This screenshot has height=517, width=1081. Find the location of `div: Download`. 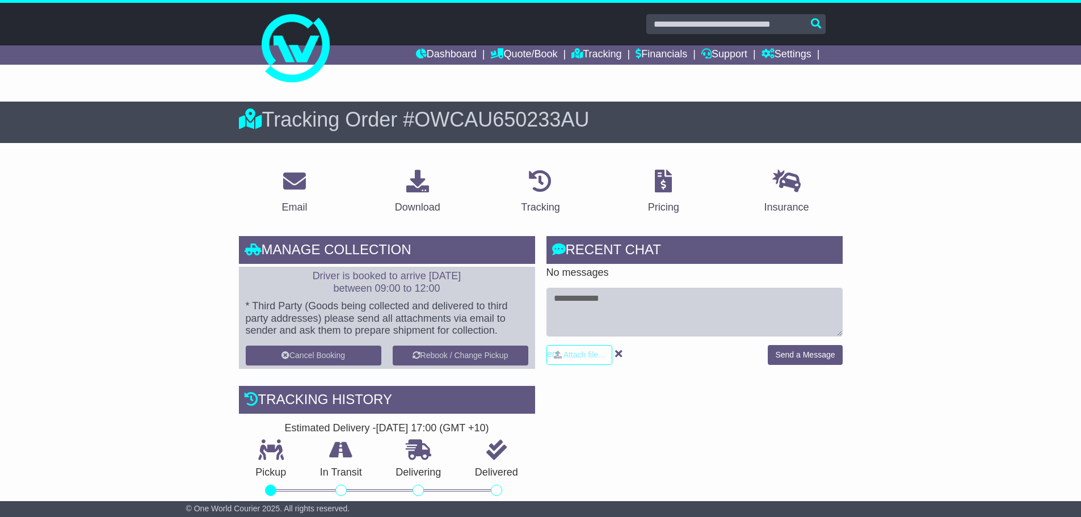

div: Download is located at coordinates (418, 207).